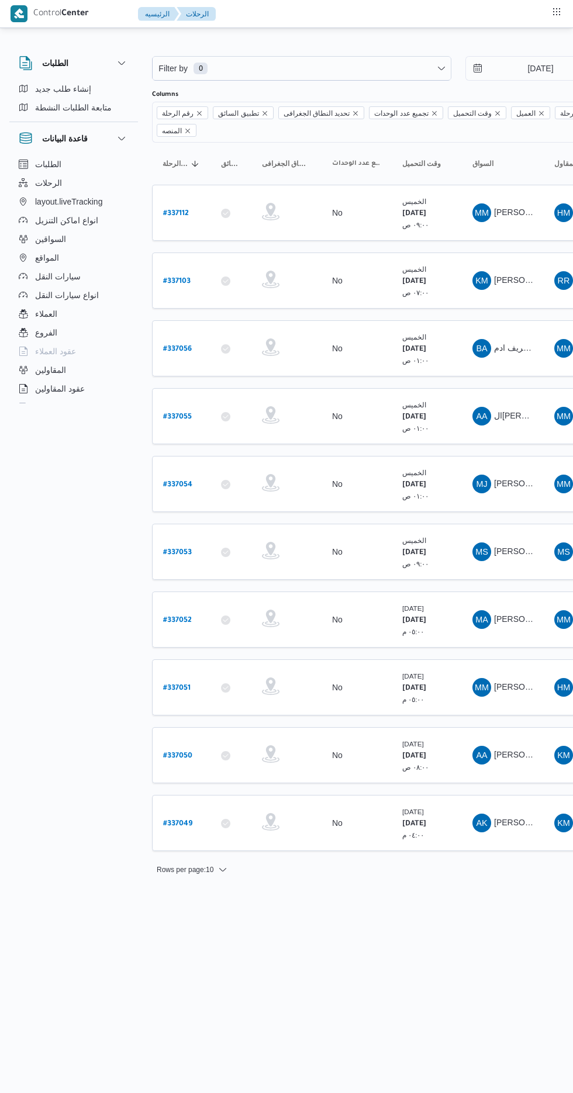  I want to click on span: العملاء, so click(46, 314).